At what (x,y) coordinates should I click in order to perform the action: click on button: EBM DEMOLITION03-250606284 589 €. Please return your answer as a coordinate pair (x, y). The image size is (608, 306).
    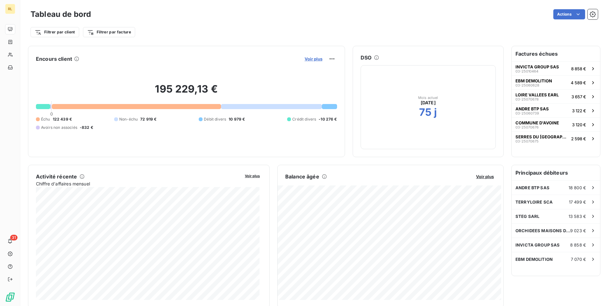
    Looking at the image, I should click on (556, 82).